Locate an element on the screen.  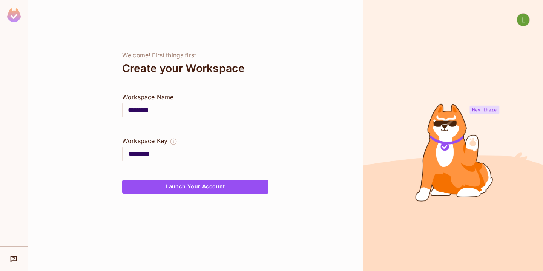
div: Help & Updates is located at coordinates (14, 259).